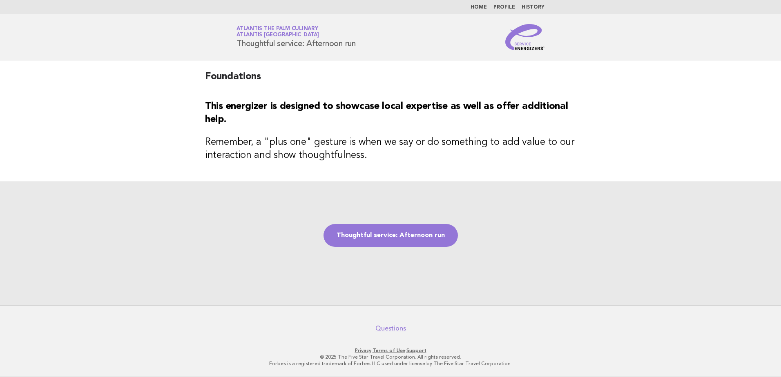 The image size is (781, 377). I want to click on p: © 2025 The Five Star Travel Corporation. All rights reserved., so click(390, 357).